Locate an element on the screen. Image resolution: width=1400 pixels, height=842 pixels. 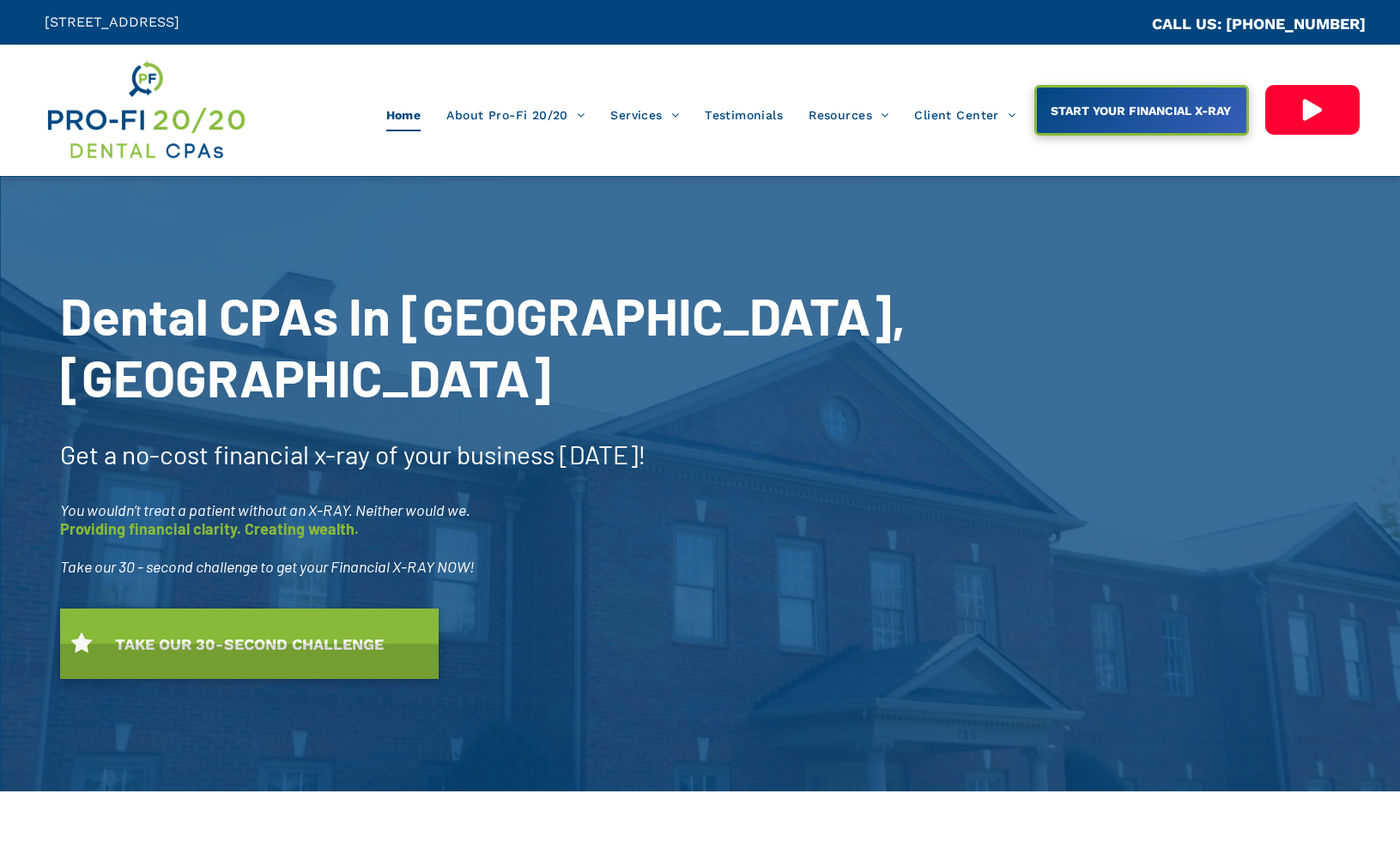
span: Providing financial clarity. Creating wealth. is located at coordinates (210, 528).